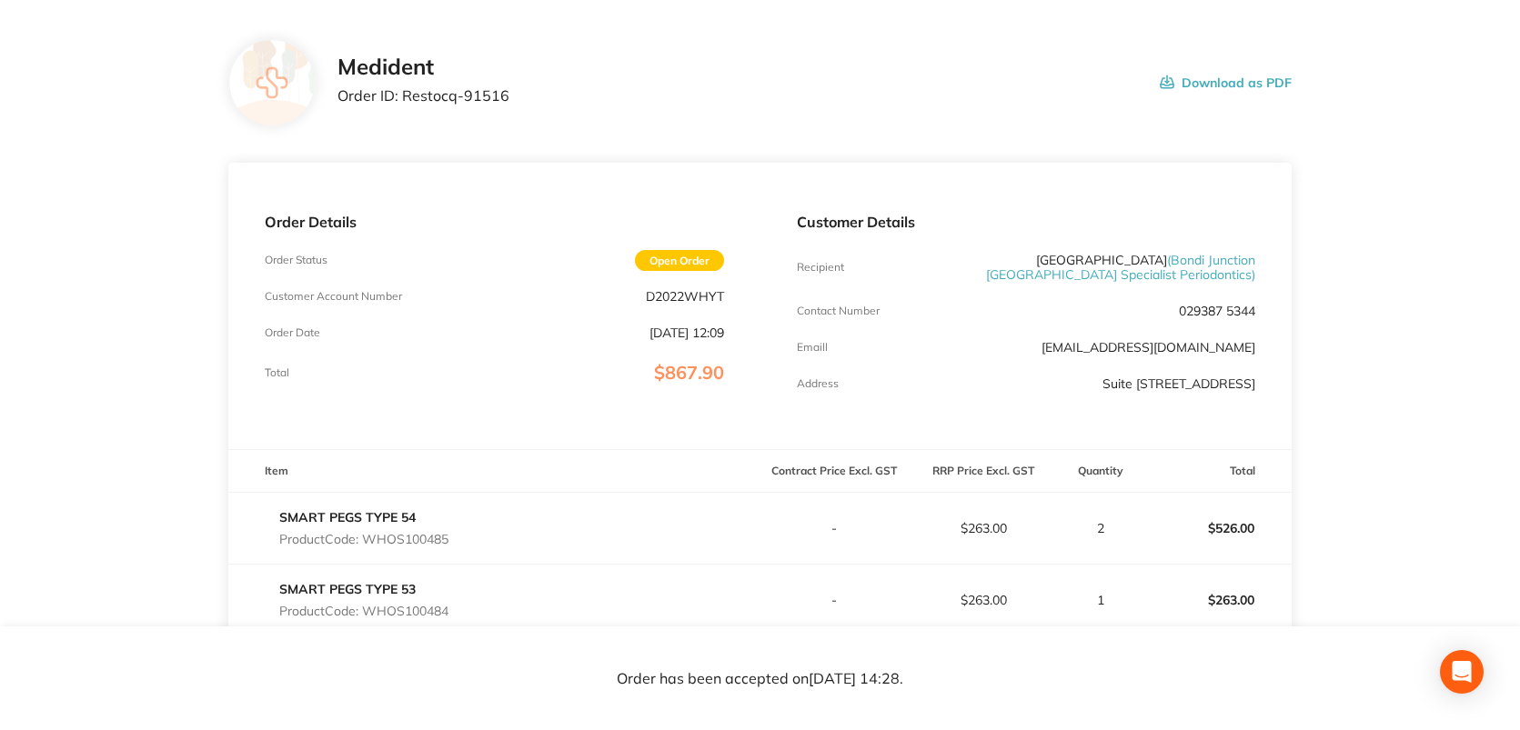 The height and width of the screenshot is (730, 1520). I want to click on a: SMART PEGS TYPE 54, so click(347, 517).